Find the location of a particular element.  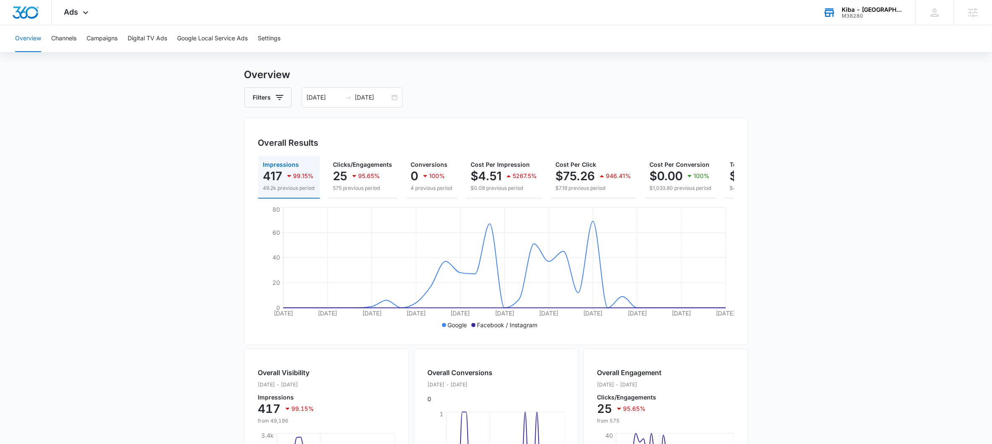

span: Total Spend is located at coordinates (747, 164).